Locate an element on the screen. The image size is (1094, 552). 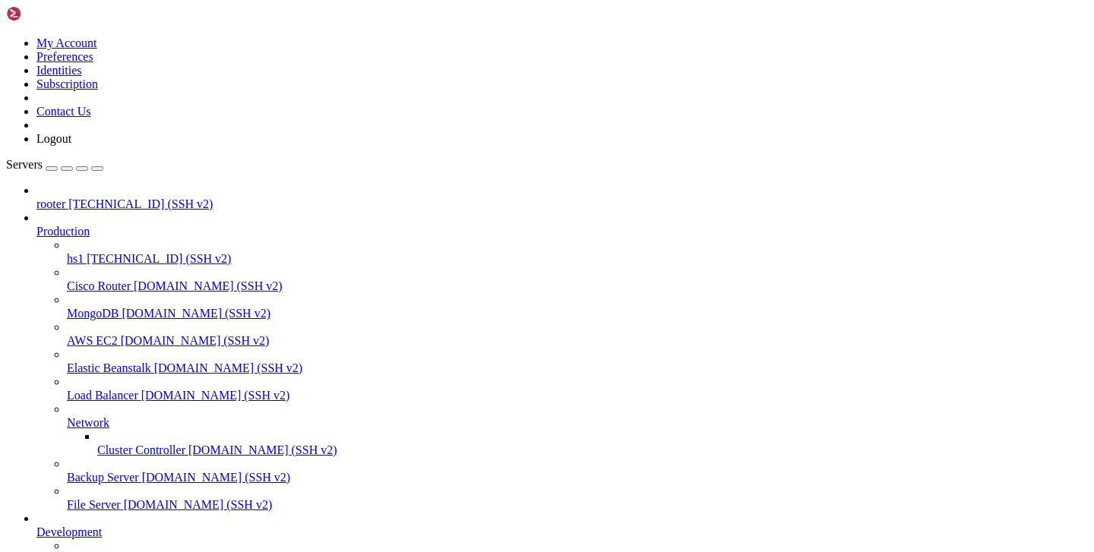
a: Network is located at coordinates (577, 423).